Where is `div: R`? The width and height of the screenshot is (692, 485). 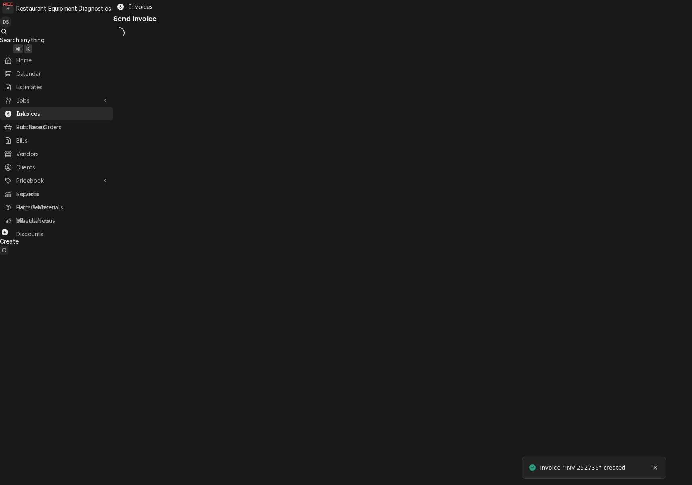 div: R is located at coordinates (8, 8).